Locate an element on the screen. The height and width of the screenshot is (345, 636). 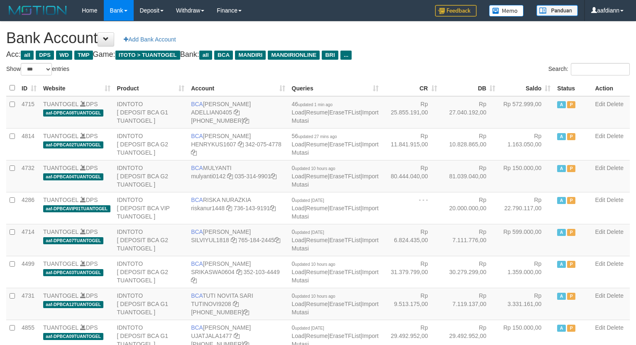
span: updated 1 min ago is located at coordinates (315, 105).